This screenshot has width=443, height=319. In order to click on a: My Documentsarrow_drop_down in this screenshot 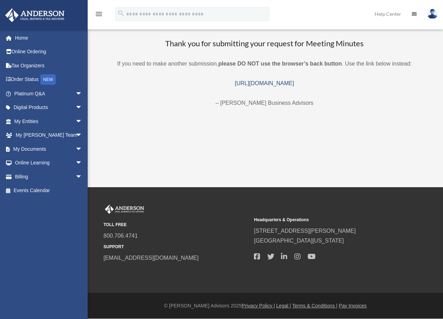, I will do `click(49, 149)`.